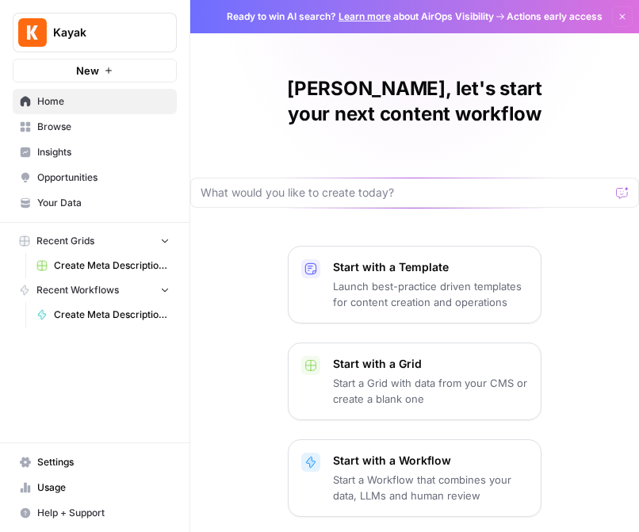 Image resolution: width=639 pixels, height=532 pixels. What do you see at coordinates (430, 267) in the screenshot?
I see `p: Start with a Template` at bounding box center [430, 267].